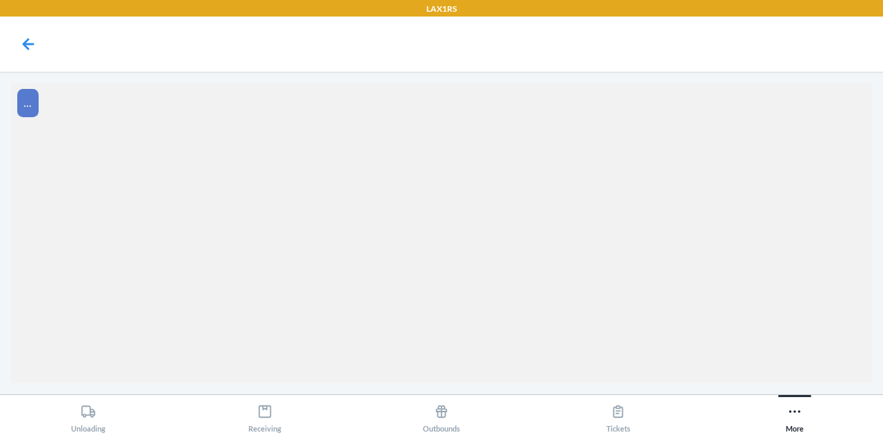  Describe the element at coordinates (795, 414) in the screenshot. I see `button: More` at that location.